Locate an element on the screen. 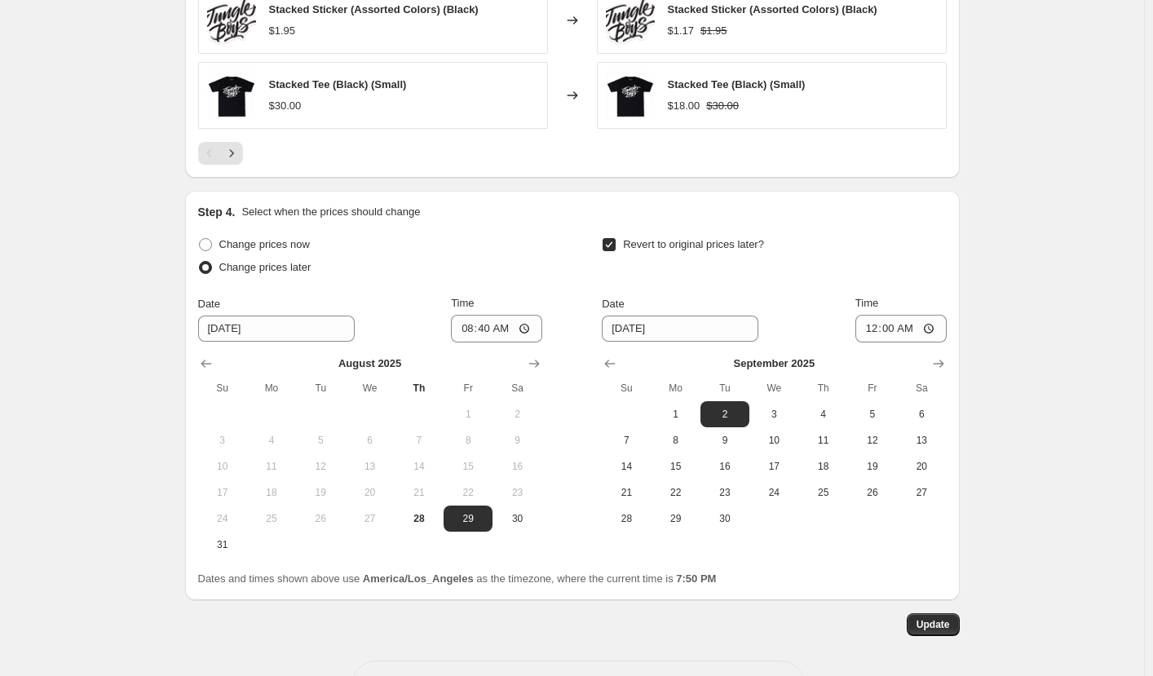 The width and height of the screenshot is (1153, 676). button: Monday August 18 2025 is located at coordinates (271, 492).